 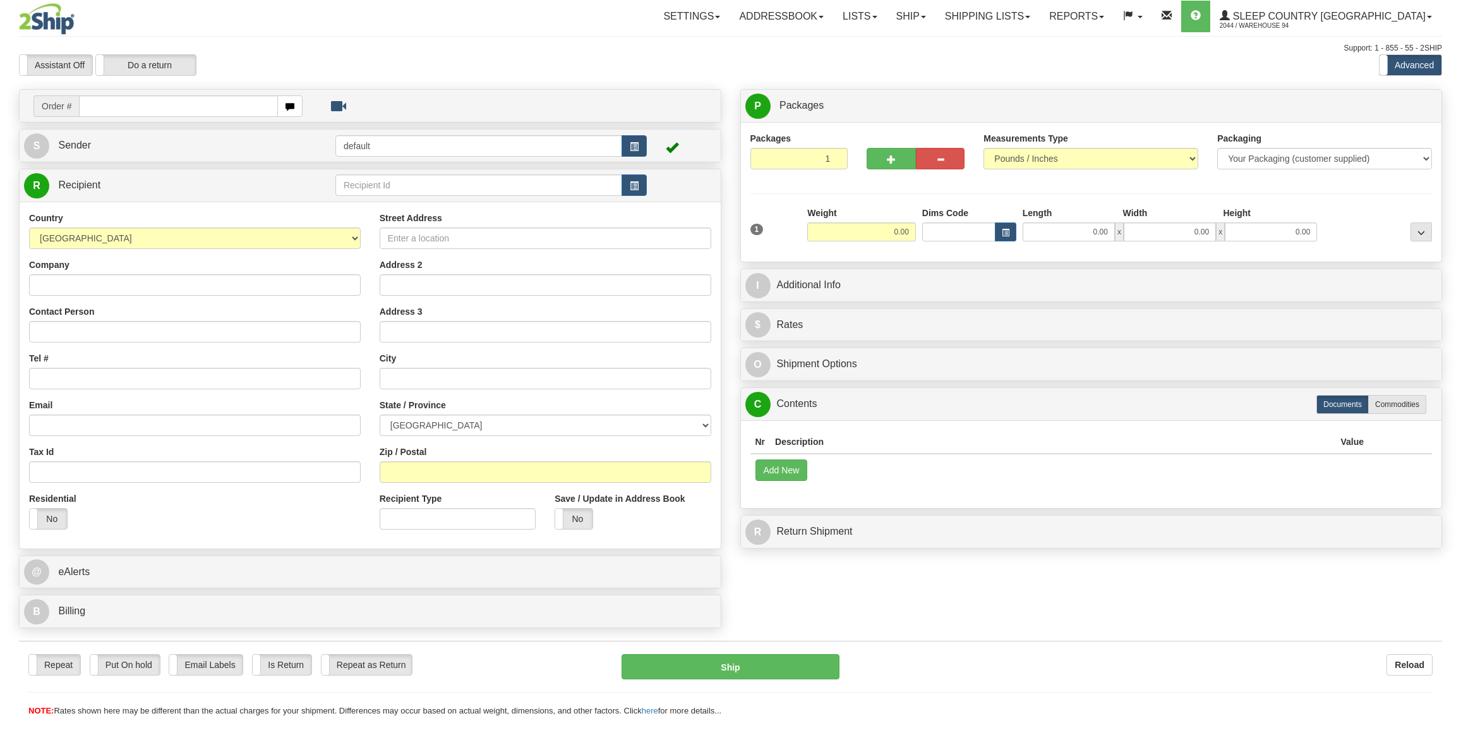 I want to click on span: eAlerts, so click(x=74, y=571).